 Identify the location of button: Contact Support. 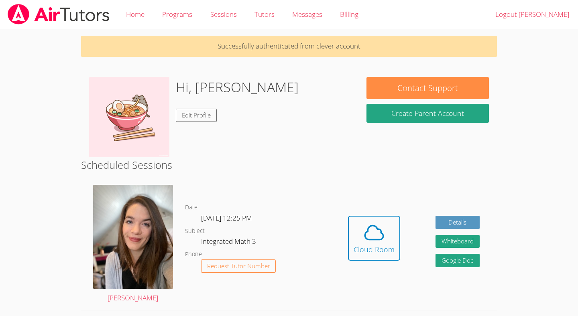
(427, 88).